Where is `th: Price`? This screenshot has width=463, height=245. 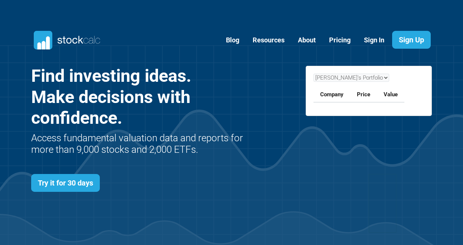
th: Price is located at coordinates (364, 95).